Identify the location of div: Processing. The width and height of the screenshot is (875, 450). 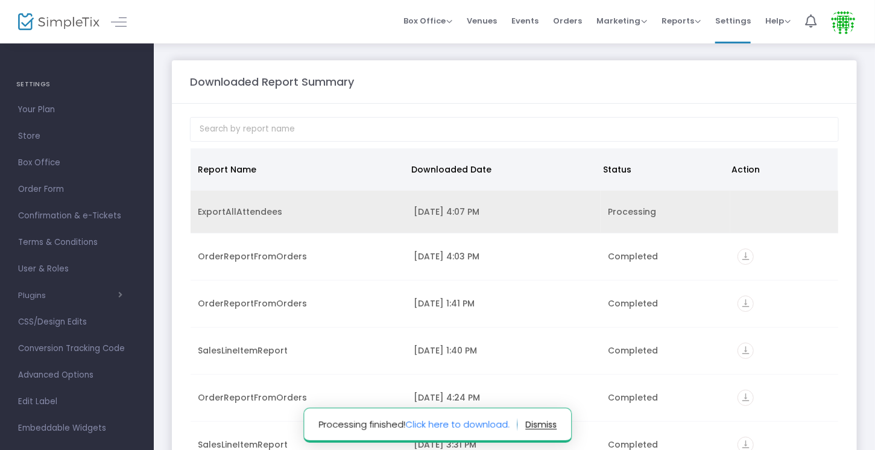
(665, 212).